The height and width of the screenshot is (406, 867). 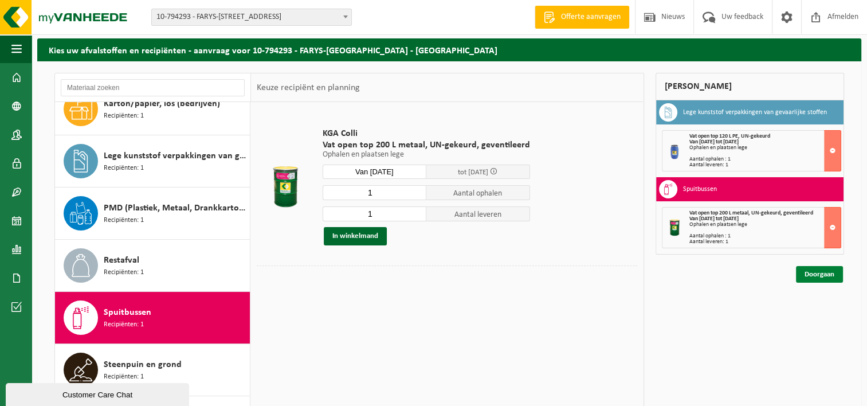 I want to click on span: Restafval, so click(x=121, y=260).